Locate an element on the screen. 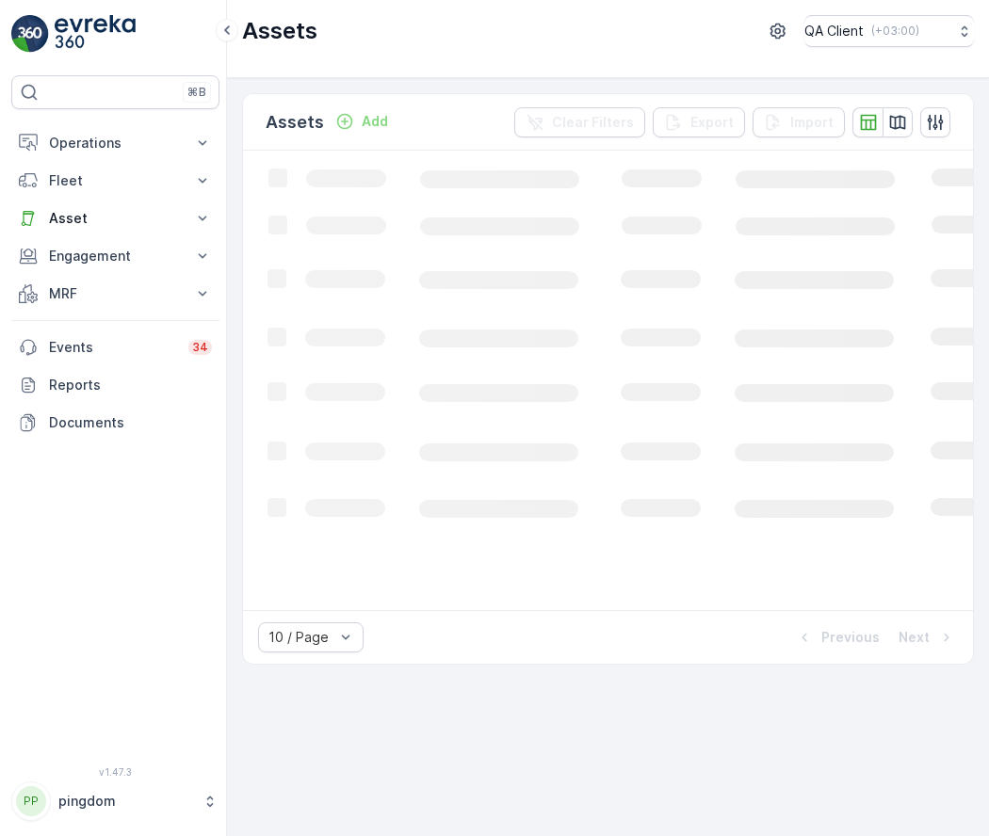 The image size is (989, 836). a: Reports is located at coordinates (115, 385).